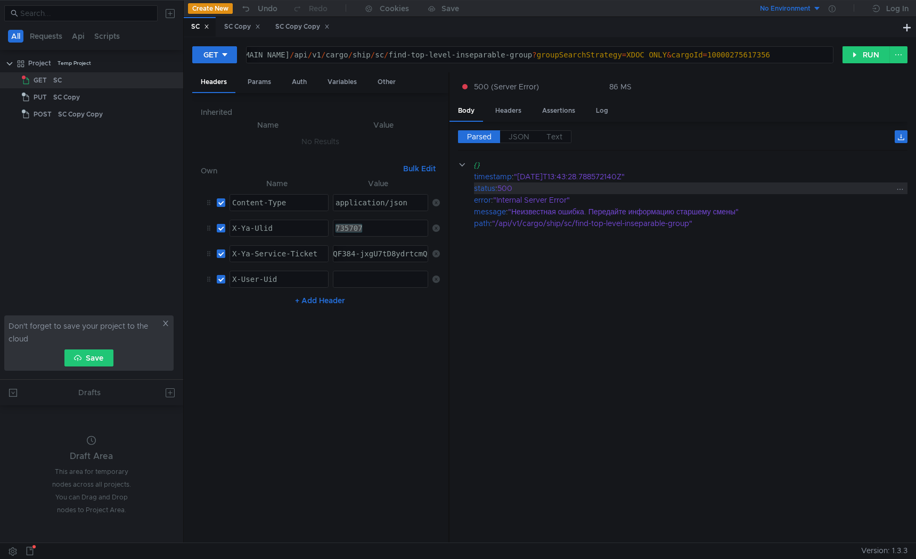  Describe the element at coordinates (866, 55) in the screenshot. I see `button: RUN` at that location.